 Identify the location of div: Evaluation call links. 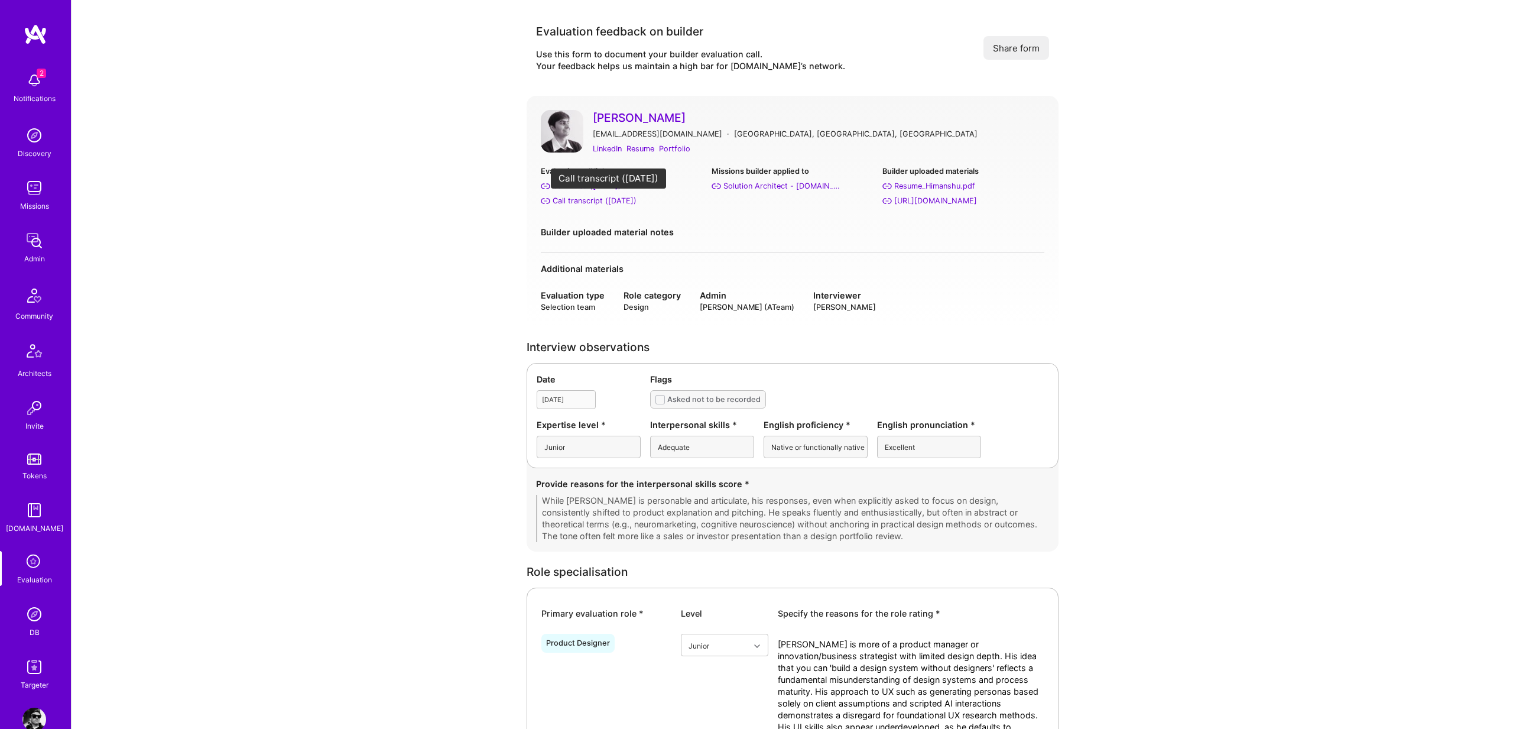
(621, 171).